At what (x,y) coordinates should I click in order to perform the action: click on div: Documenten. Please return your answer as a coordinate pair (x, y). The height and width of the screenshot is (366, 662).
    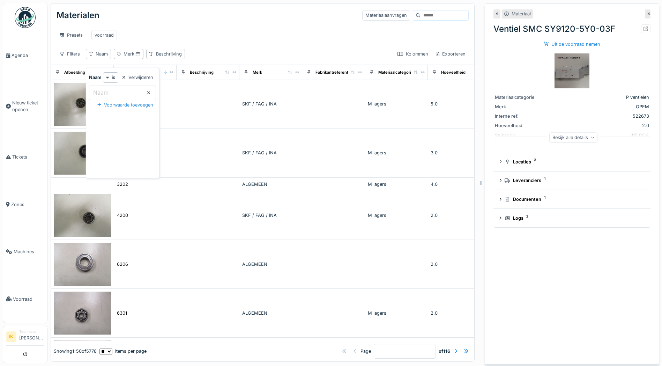
    Looking at the image, I should click on (573, 199).